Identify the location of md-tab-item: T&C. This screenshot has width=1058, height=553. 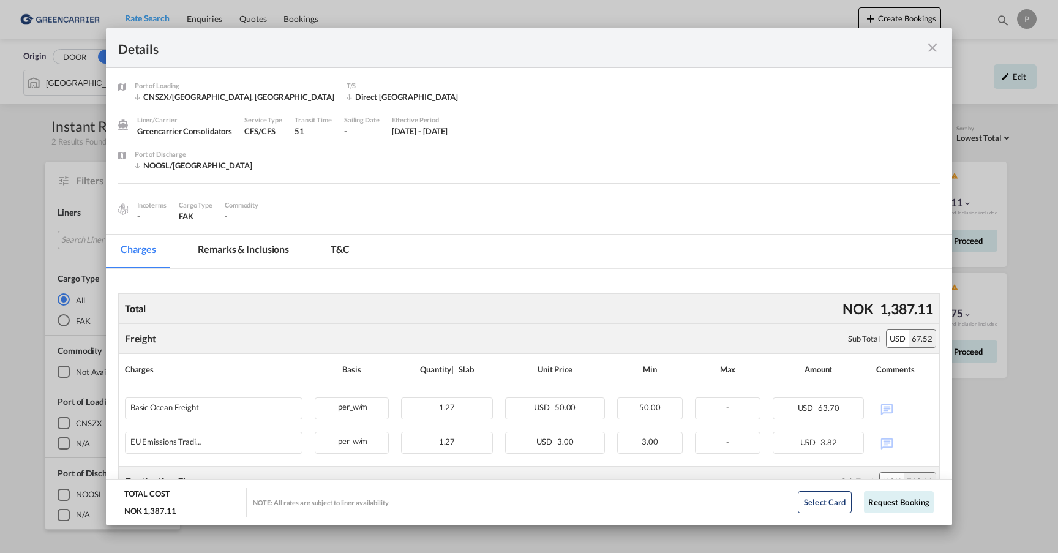
(340, 251).